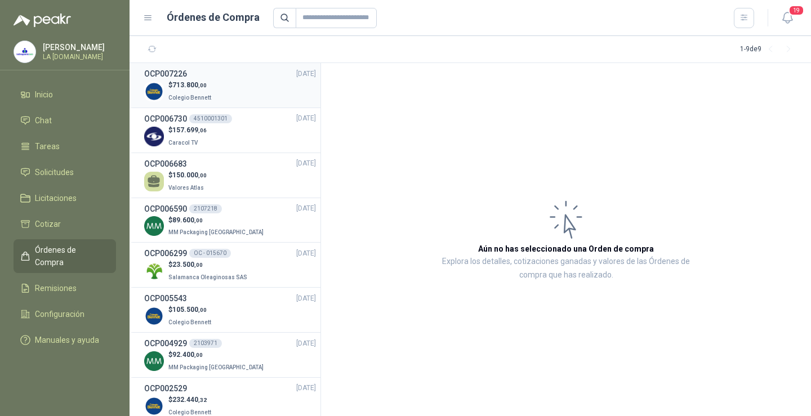  What do you see at coordinates (187, 220) in the screenshot?
I see `span: 89.600` at bounding box center [187, 220].